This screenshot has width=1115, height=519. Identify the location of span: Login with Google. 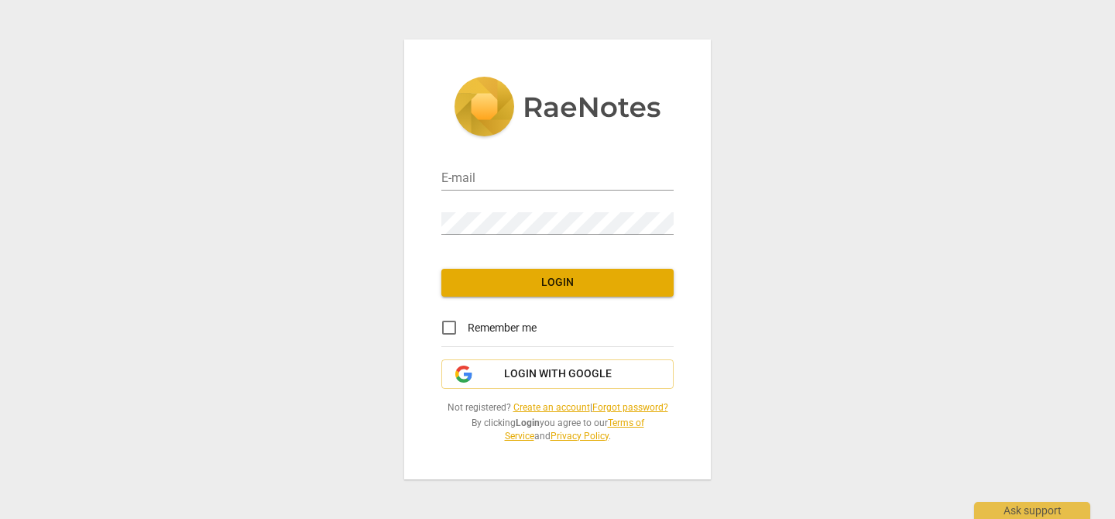
(558, 374).